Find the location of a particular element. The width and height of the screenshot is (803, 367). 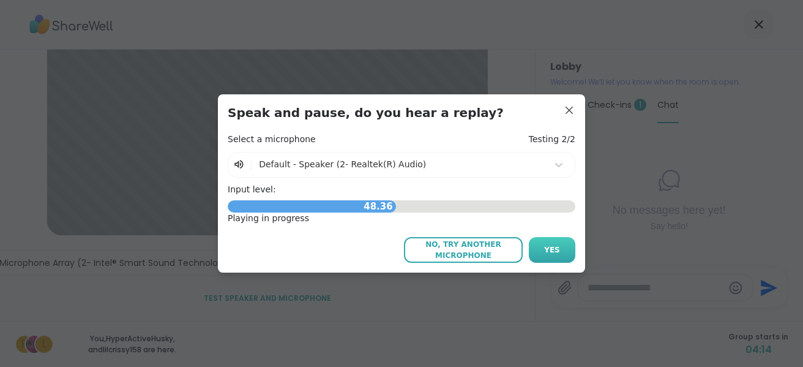

span: 48.36 is located at coordinates (378, 206).